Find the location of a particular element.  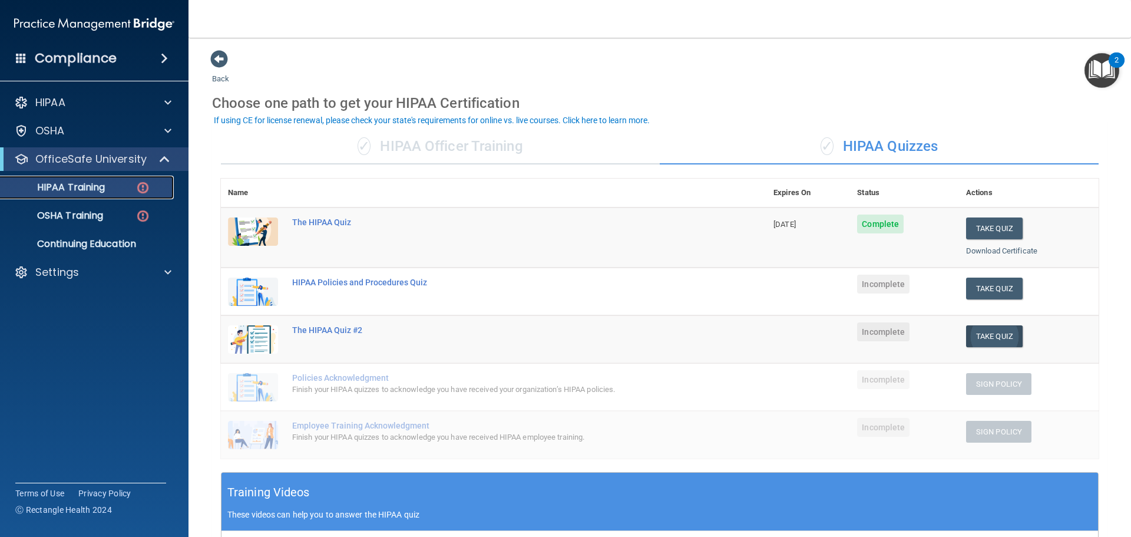

a: OSHA is located at coordinates (93, 131).